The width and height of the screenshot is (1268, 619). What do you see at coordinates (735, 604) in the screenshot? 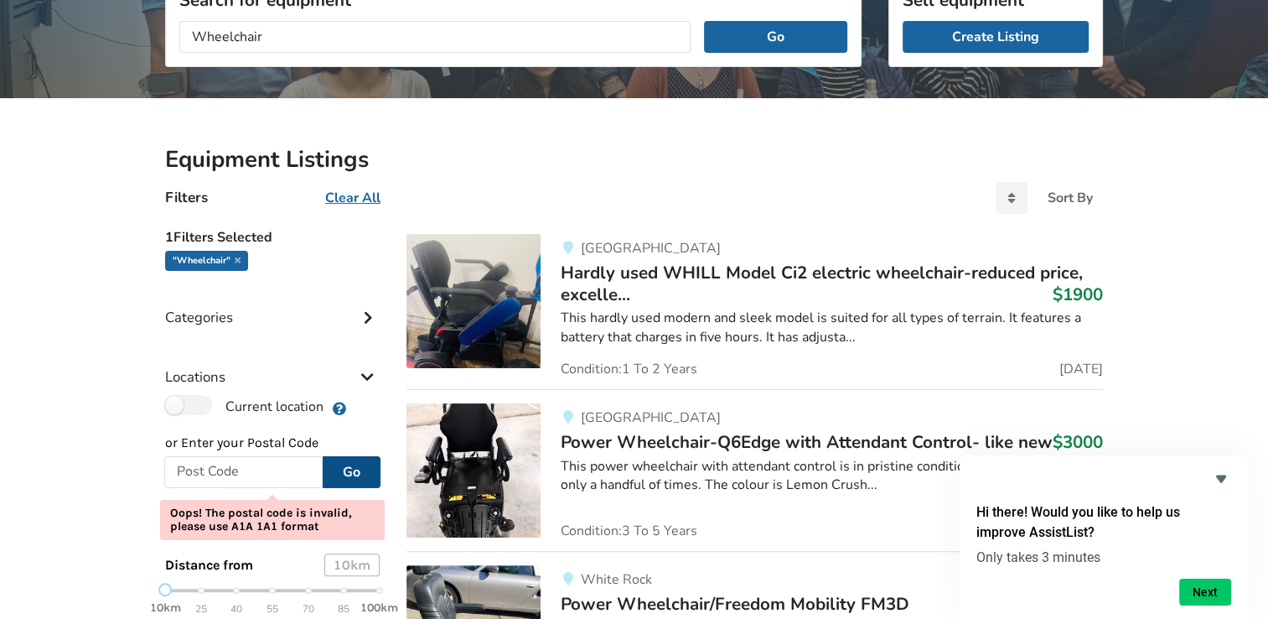
I see `span: Power Wheelchair/Freedom Mobility FM3D` at bounding box center [735, 604].